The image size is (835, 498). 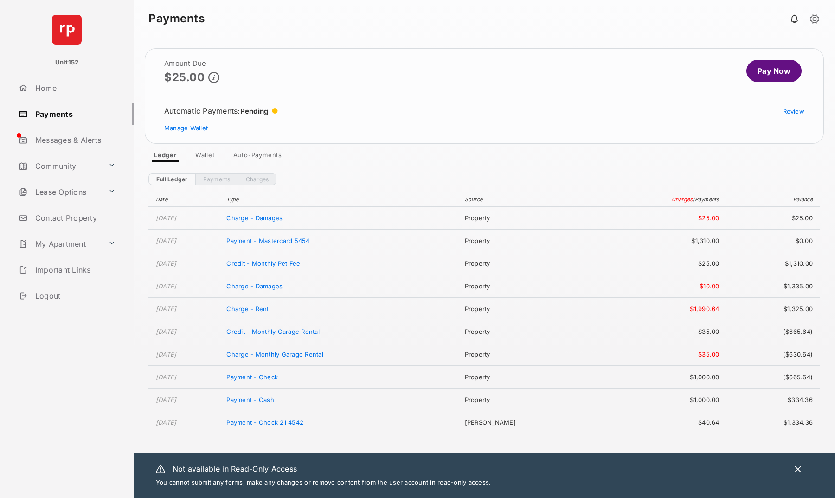 I want to click on th: Type, so click(x=340, y=199).